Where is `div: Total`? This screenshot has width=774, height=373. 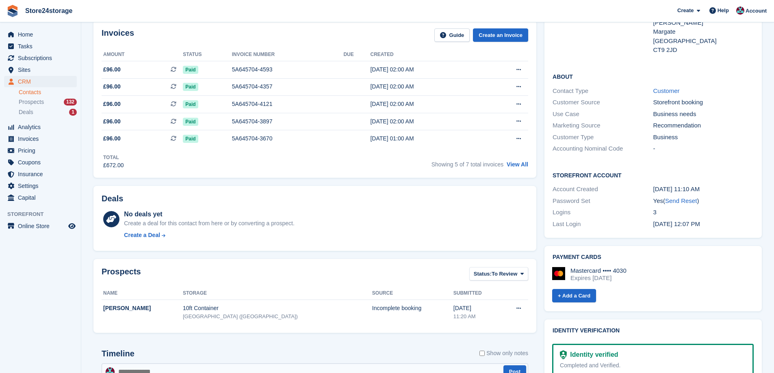
div: Total is located at coordinates (113, 158).